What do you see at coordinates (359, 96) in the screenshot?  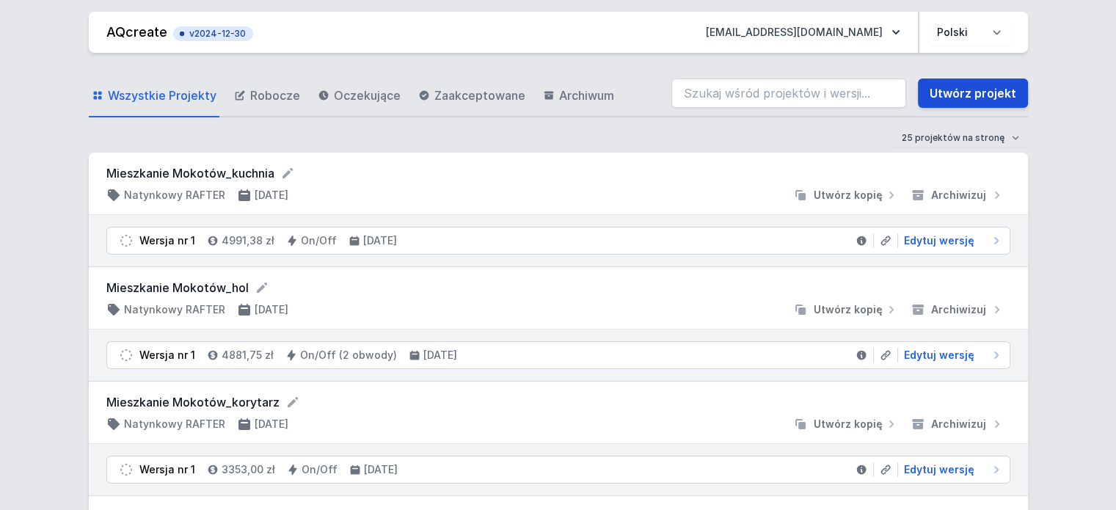 I see `a: Oczekujące` at bounding box center [359, 96].